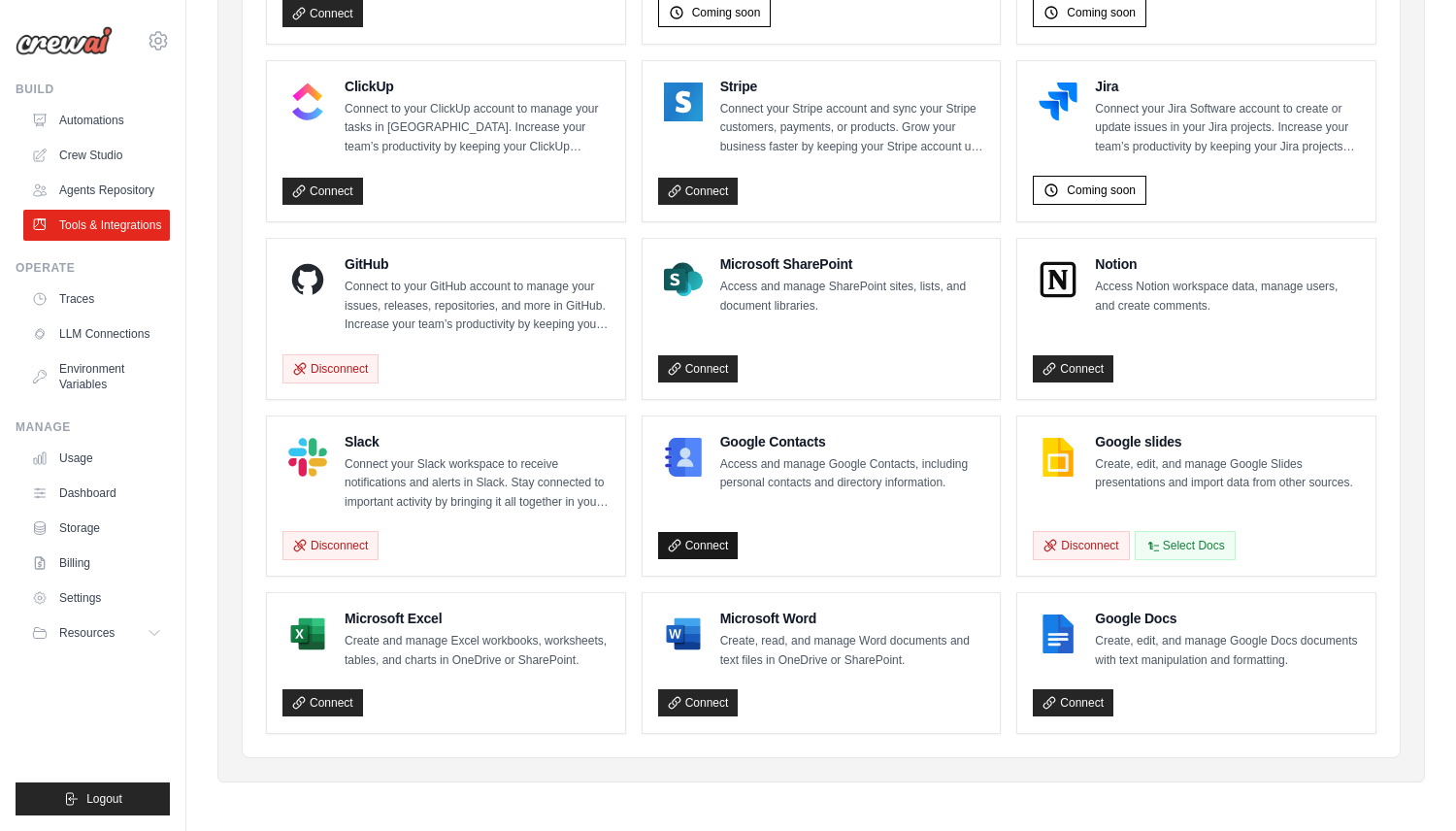 This screenshot has width=1456, height=831. I want to click on a: Agents Repository, so click(96, 190).